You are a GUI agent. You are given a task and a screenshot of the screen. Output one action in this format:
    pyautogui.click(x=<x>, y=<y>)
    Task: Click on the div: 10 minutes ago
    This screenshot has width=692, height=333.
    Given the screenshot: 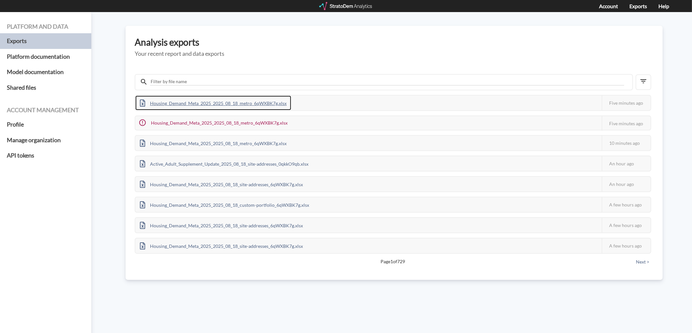 What is the action you would take?
    pyautogui.click(x=626, y=143)
    